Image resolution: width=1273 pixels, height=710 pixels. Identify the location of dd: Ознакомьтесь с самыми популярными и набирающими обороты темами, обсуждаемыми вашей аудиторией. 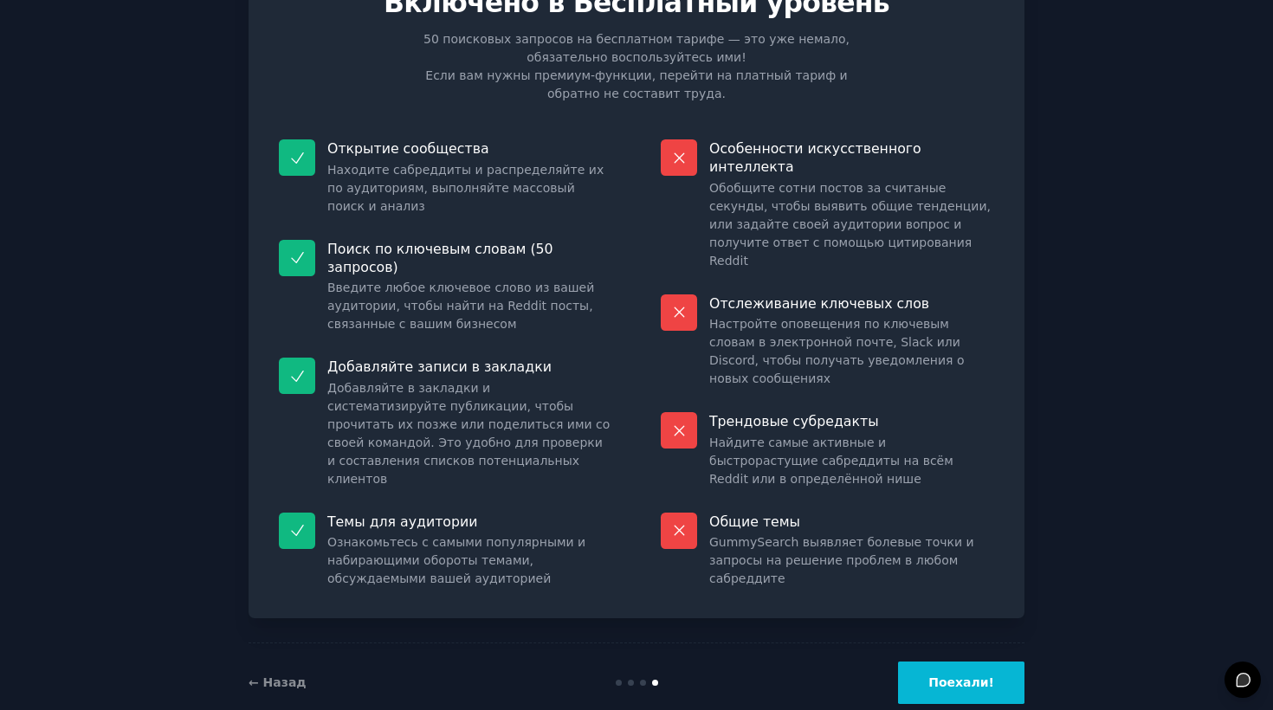
(469, 560).